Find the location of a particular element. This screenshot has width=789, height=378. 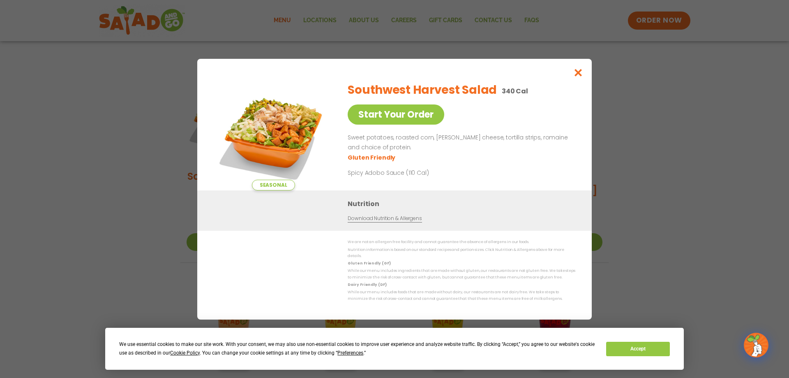

span: Seasonal is located at coordinates (273, 185).